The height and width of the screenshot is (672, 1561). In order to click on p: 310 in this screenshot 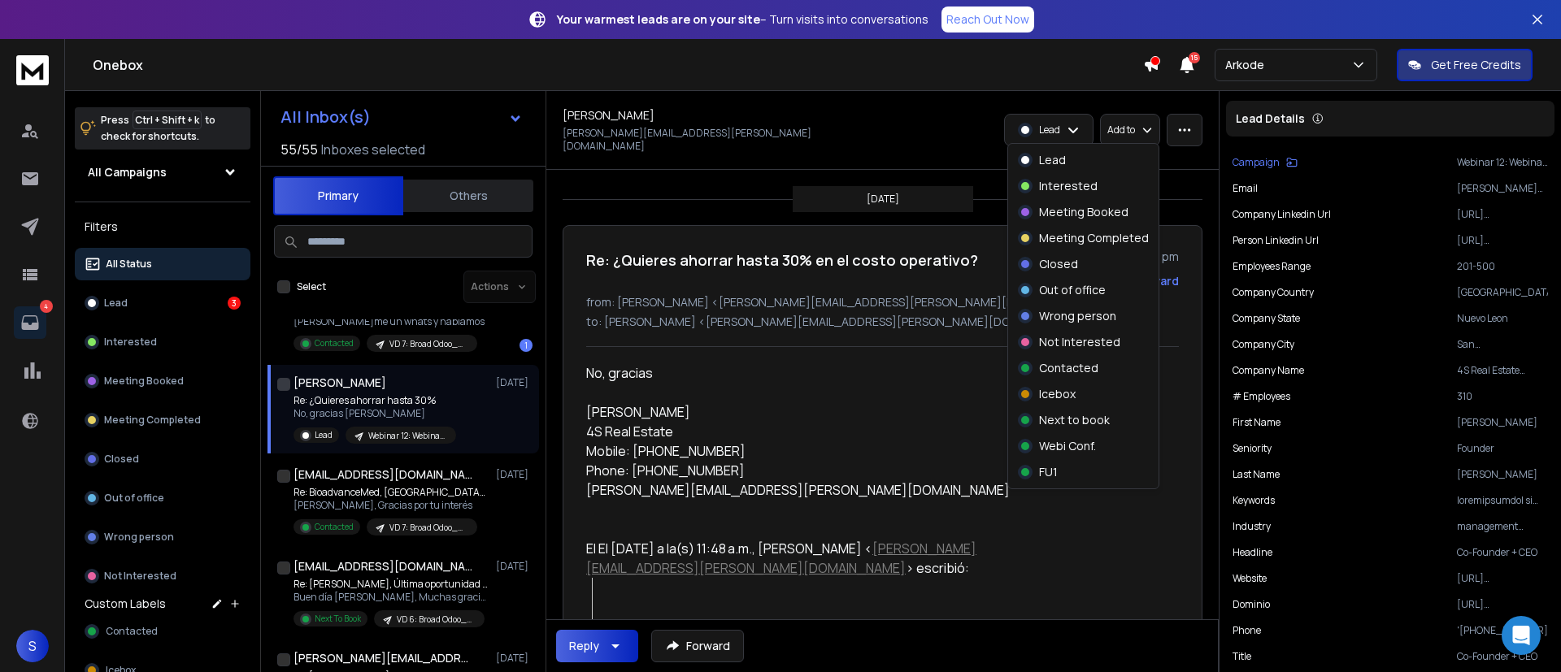, I will do `click(1502, 397)`.